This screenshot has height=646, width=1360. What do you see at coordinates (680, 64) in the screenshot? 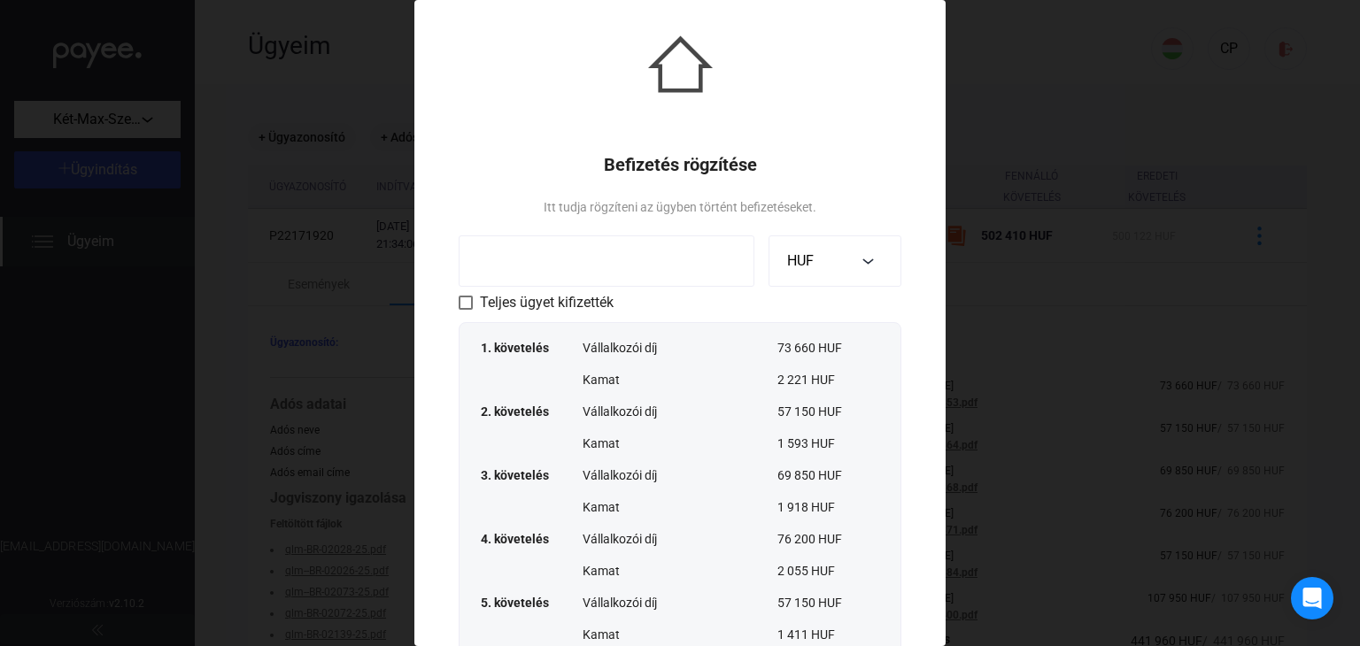
I see `img: house` at bounding box center [680, 64].